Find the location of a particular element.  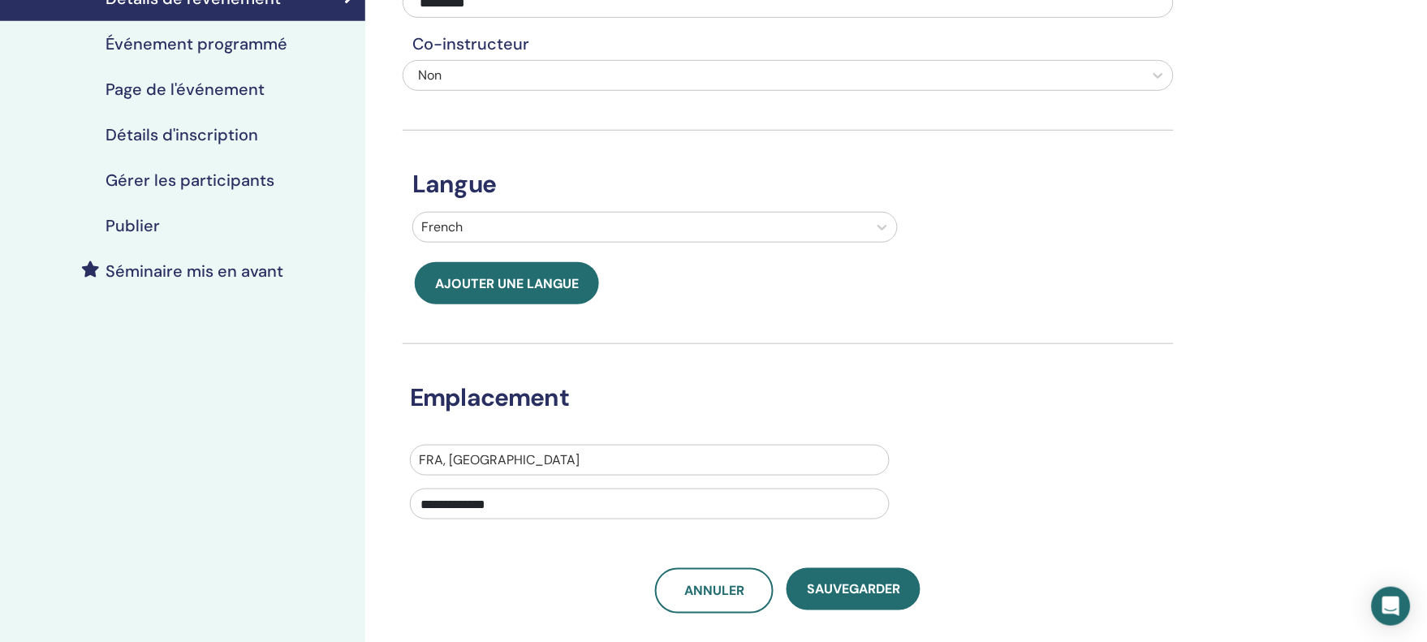

div: Open Intercom Messenger is located at coordinates (1391, 606).